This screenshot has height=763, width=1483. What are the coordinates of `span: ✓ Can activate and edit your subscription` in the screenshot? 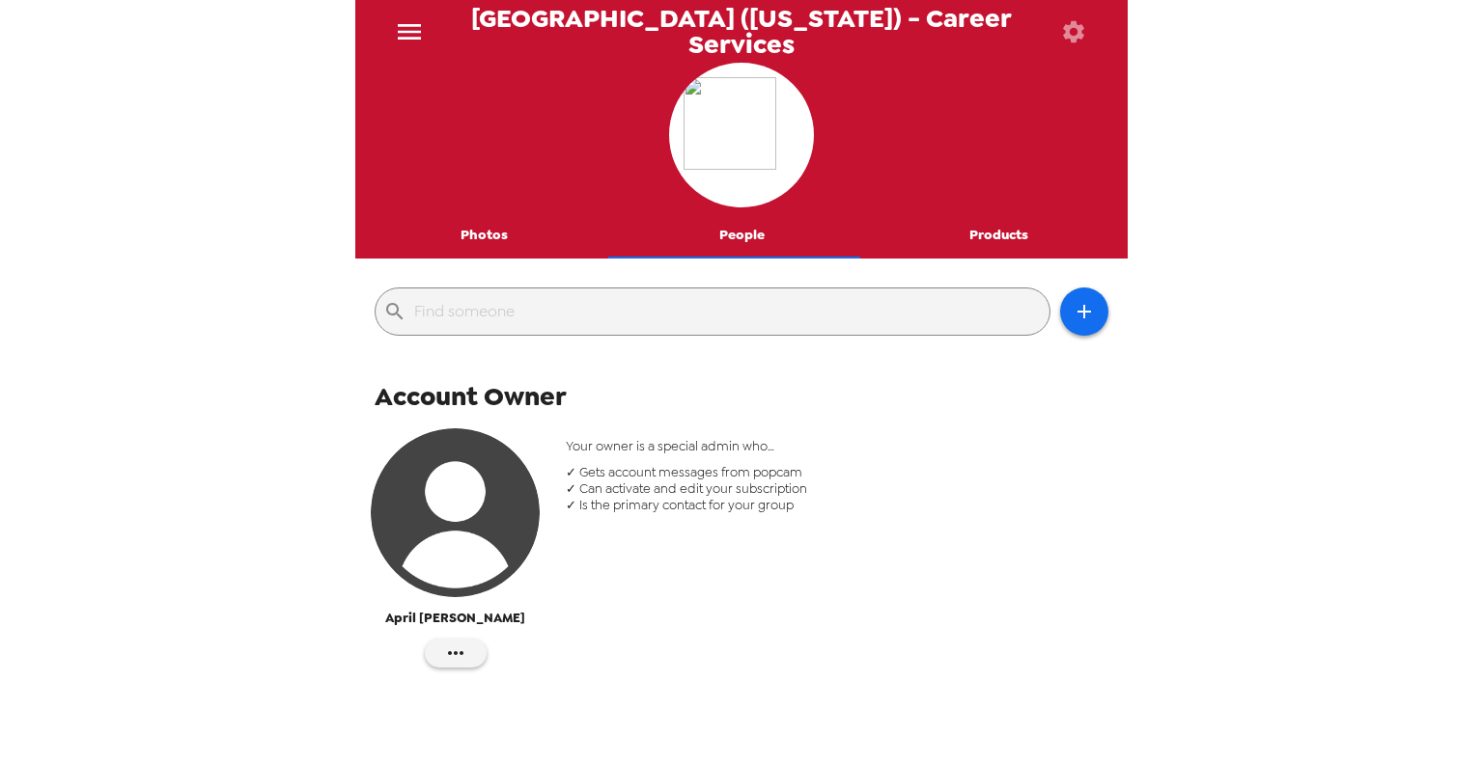 It's located at (837, 488).